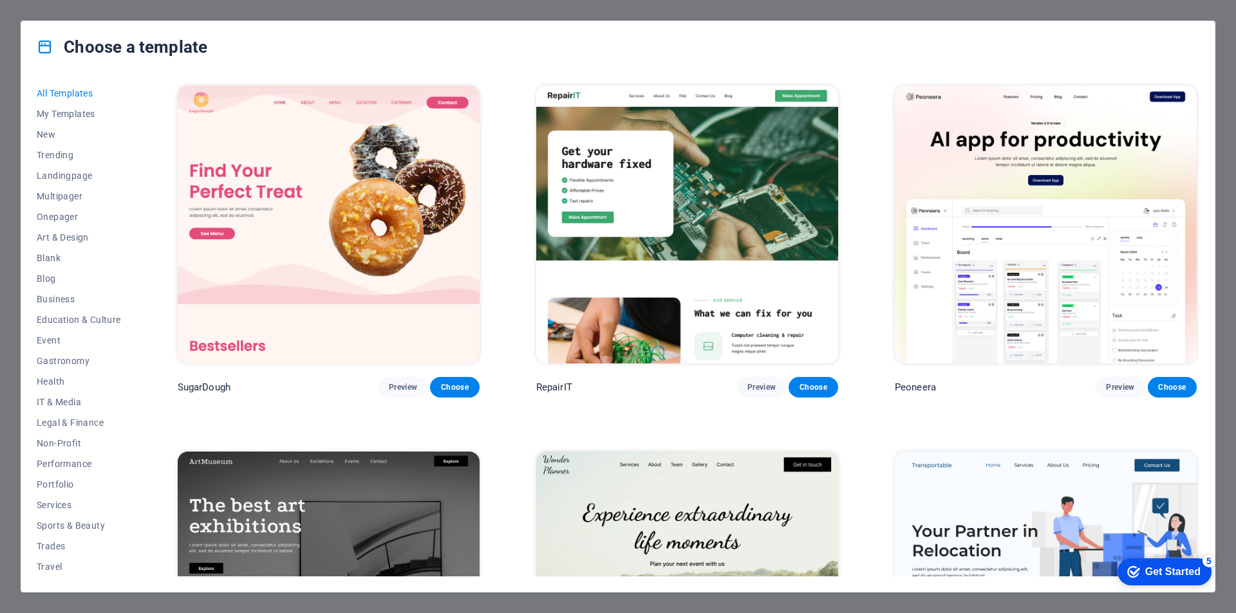  I want to click on span: My Templates, so click(79, 114).